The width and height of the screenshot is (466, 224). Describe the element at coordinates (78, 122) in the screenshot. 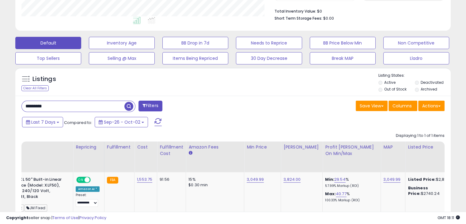

I see `span: Compared to:` at that location.